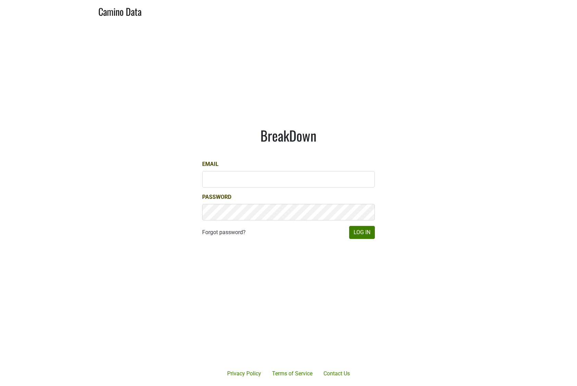 This screenshot has width=577, height=386. Describe the element at coordinates (210, 164) in the screenshot. I see `label: Email` at that location.